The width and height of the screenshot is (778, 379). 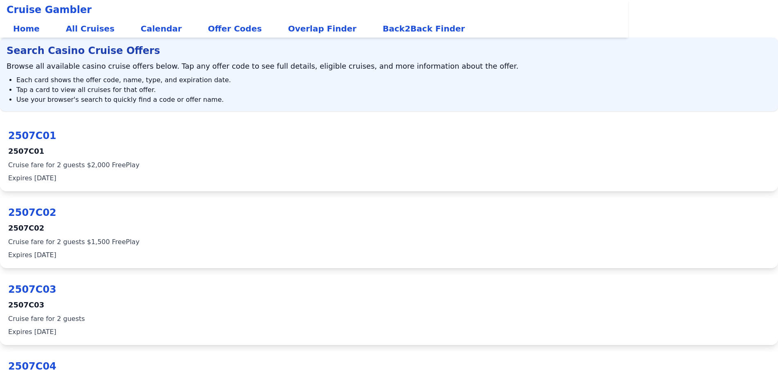 I want to click on p: Browse all available casino cruise offers below. Tap any offer code to see full details, eligible..., so click(x=389, y=66).